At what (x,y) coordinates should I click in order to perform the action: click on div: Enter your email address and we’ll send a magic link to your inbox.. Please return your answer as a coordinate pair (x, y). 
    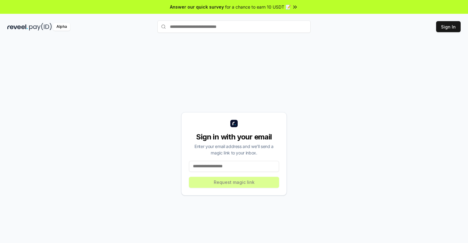
    Looking at the image, I should click on (234, 150).